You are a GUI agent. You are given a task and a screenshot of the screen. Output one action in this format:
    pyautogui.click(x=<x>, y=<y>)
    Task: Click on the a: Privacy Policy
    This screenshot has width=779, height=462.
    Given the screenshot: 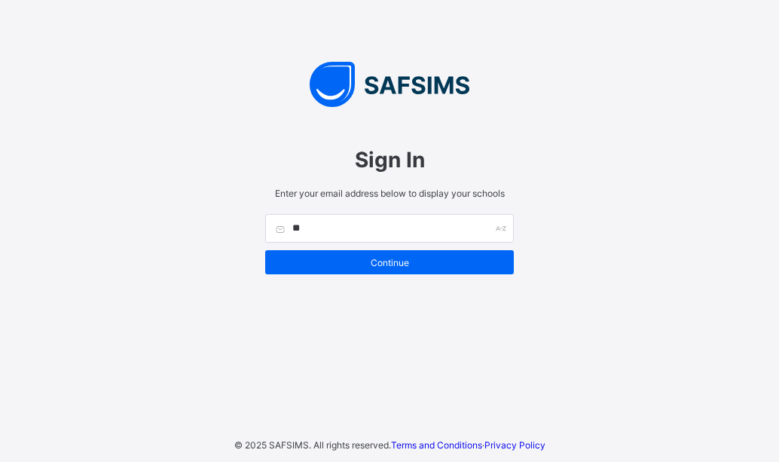 What is the action you would take?
    pyautogui.click(x=514, y=444)
    